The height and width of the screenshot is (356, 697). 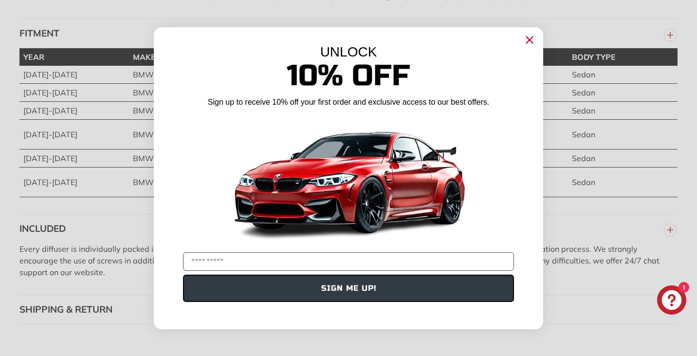 I want to click on span: 10% Off, so click(x=348, y=75).